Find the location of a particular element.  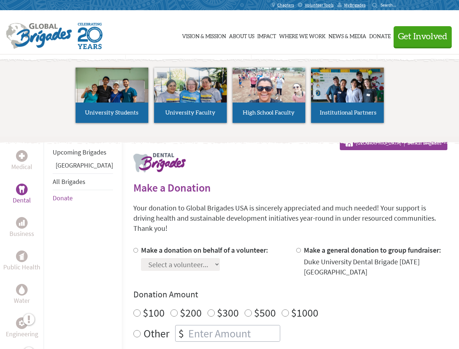

span: Volunteer Tools is located at coordinates (319, 5).